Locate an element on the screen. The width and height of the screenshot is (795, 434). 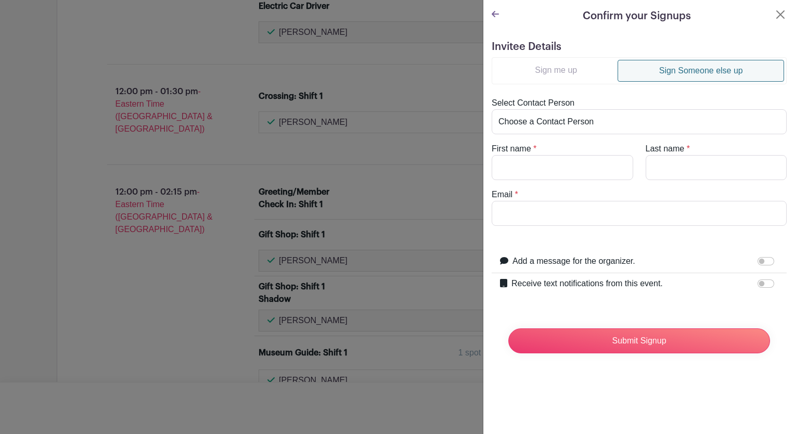
label: Add a message for the organizer. is located at coordinates (574, 261).